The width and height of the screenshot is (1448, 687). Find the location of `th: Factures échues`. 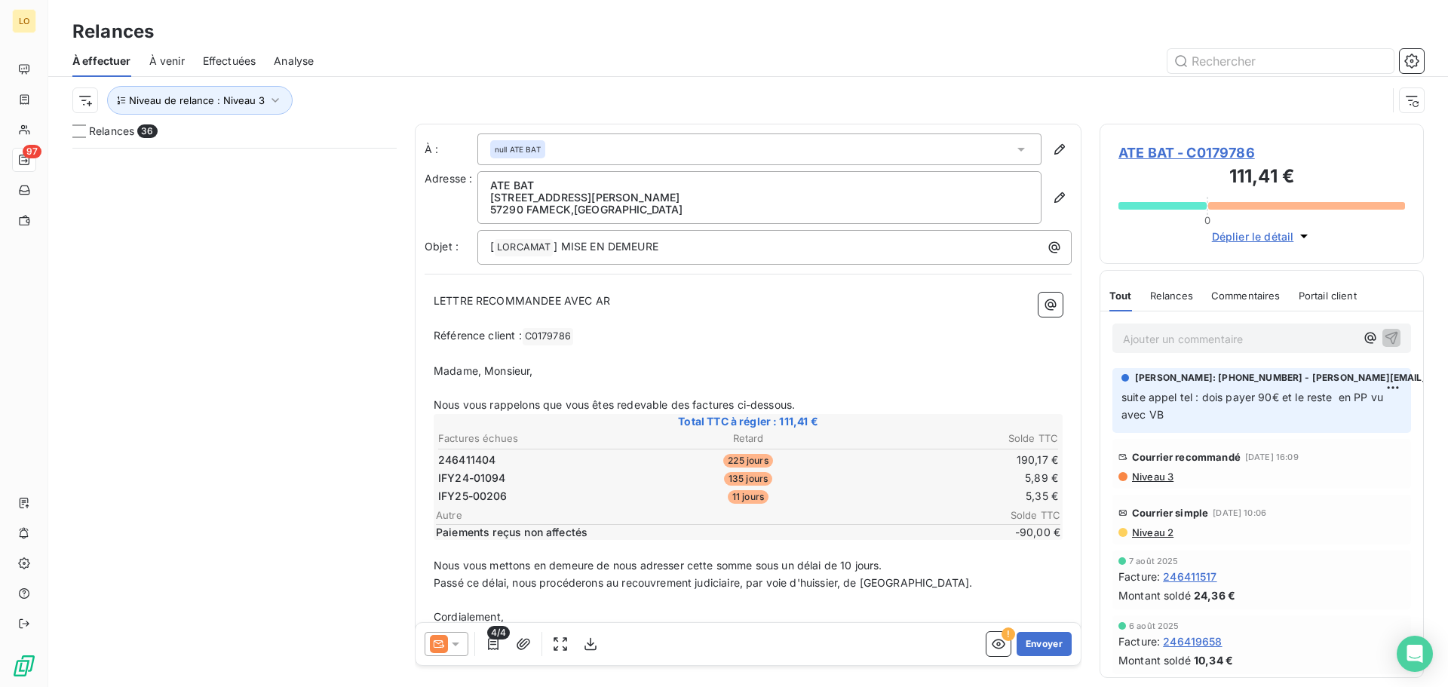

th: Factures échues is located at coordinates (540, 438).